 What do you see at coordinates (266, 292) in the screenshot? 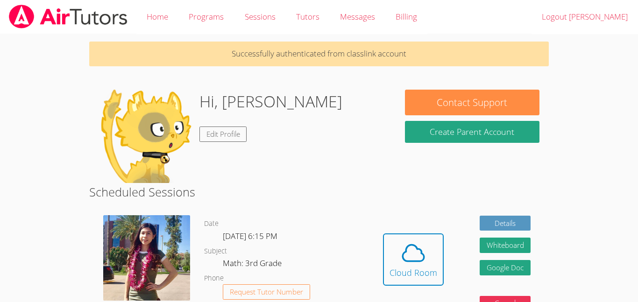
I see `span: Request Tutor Number` at bounding box center [266, 292].